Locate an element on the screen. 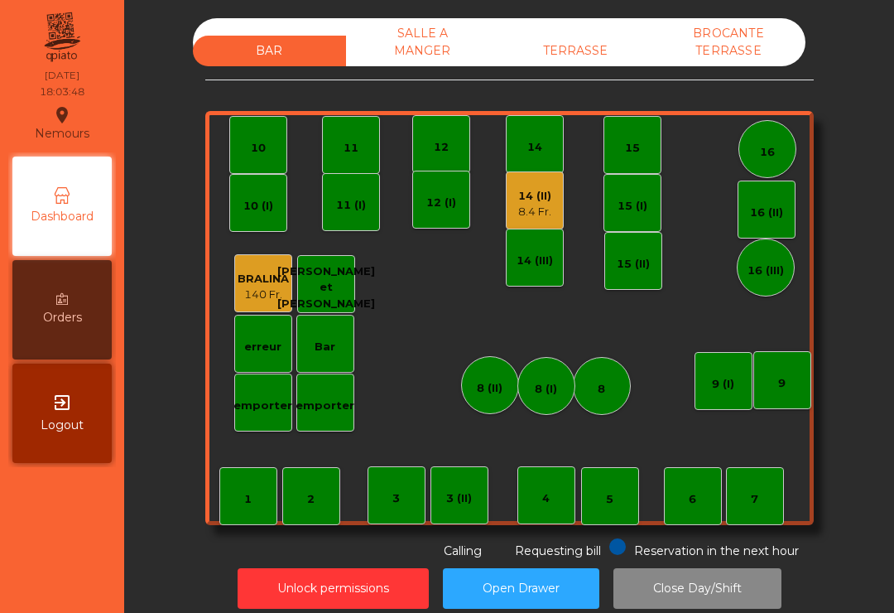 The image size is (894, 613). i: location_on is located at coordinates (62, 115).